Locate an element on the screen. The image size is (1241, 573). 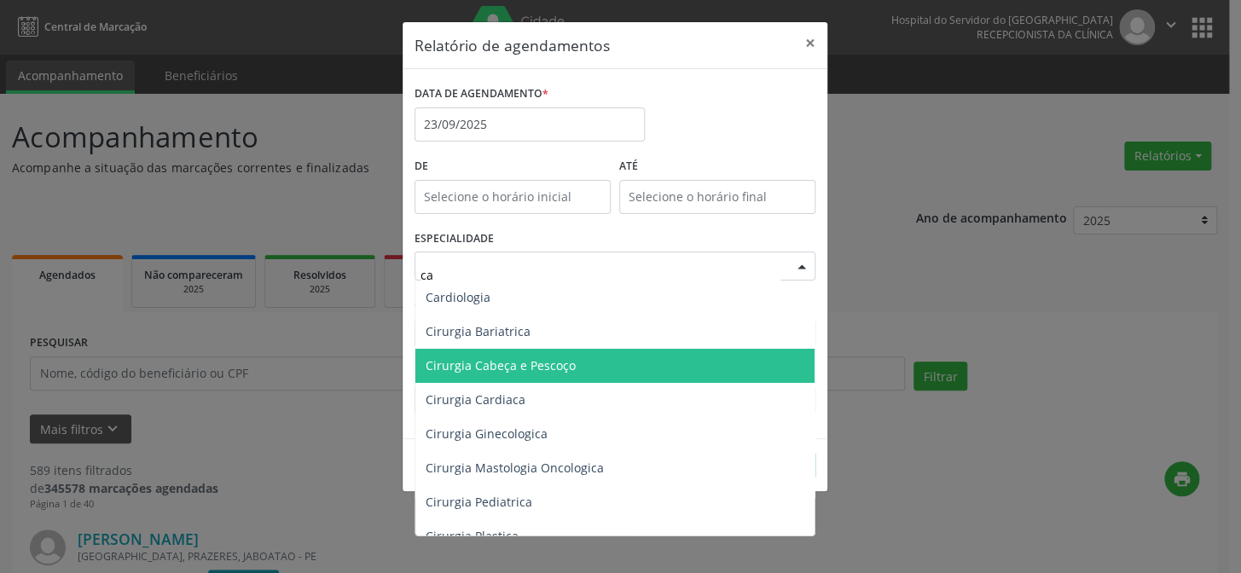
label: De is located at coordinates (513, 166).